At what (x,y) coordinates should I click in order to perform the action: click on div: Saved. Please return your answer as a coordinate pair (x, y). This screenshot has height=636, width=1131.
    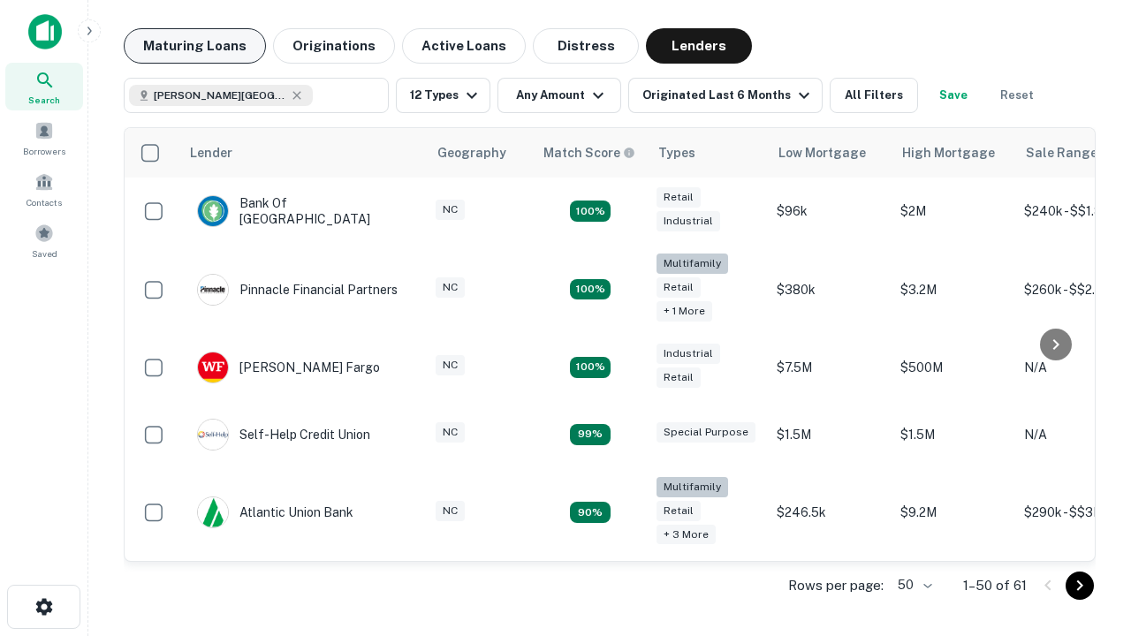
    Looking at the image, I should click on (44, 240).